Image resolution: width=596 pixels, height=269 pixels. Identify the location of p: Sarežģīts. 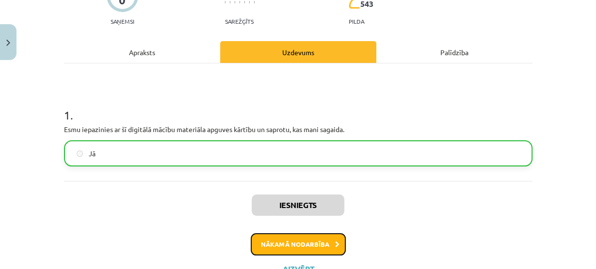
(239, 21).